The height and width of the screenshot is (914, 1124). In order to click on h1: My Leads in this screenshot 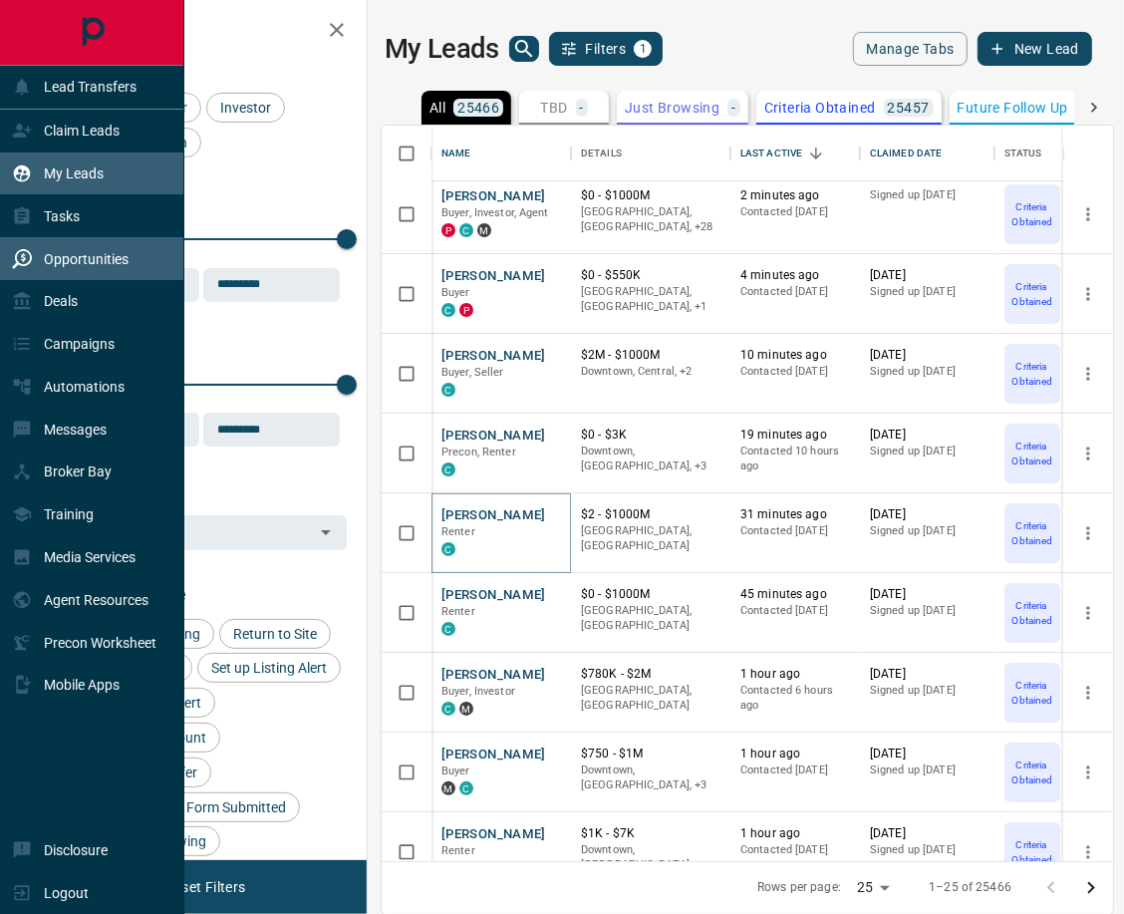, I will do `click(441, 49)`.